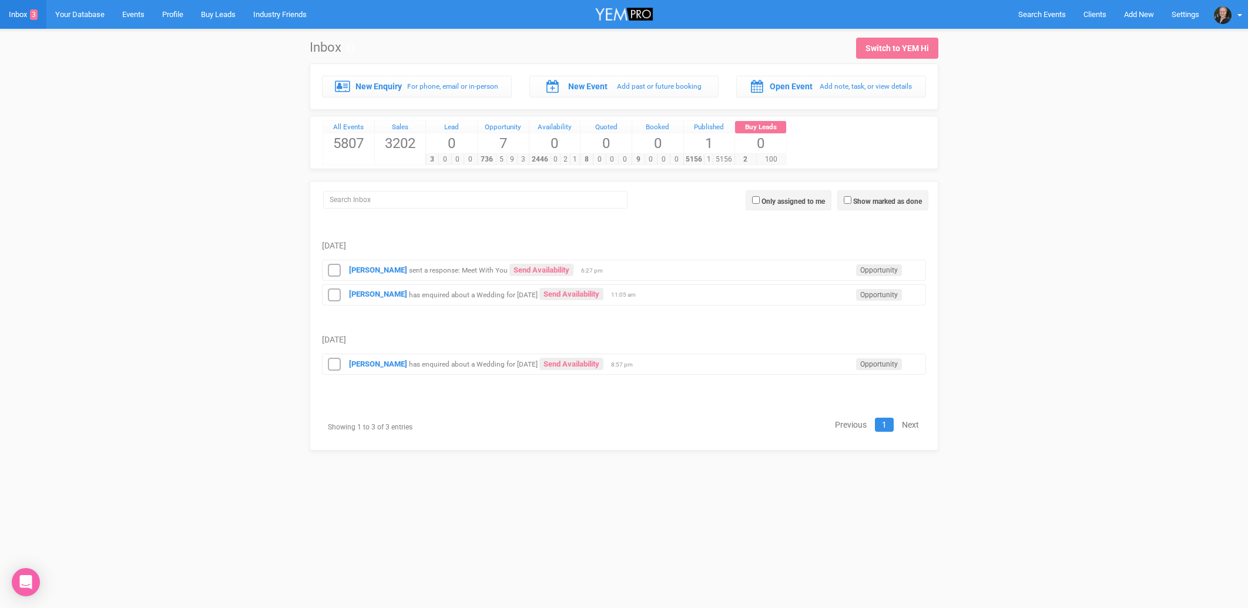 Image resolution: width=1248 pixels, height=608 pixels. What do you see at coordinates (791, 86) in the screenshot?
I see `label: Open Event` at bounding box center [791, 86].